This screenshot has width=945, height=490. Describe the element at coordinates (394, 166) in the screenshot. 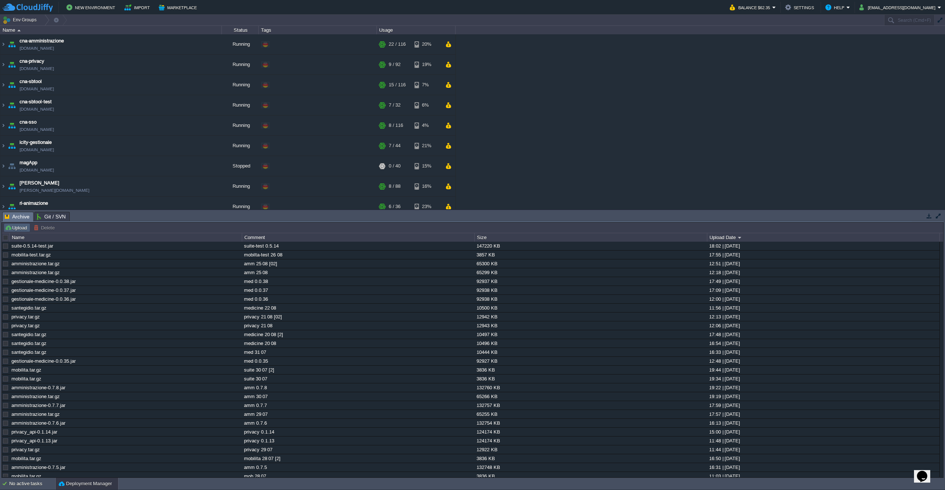

I see `div: 0 / 40` at that location.